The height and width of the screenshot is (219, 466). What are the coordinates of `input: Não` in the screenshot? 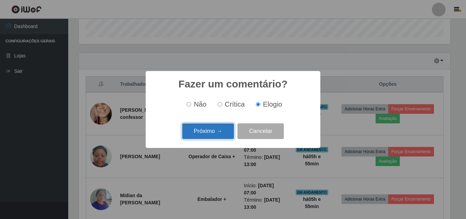 It's located at (189, 104).